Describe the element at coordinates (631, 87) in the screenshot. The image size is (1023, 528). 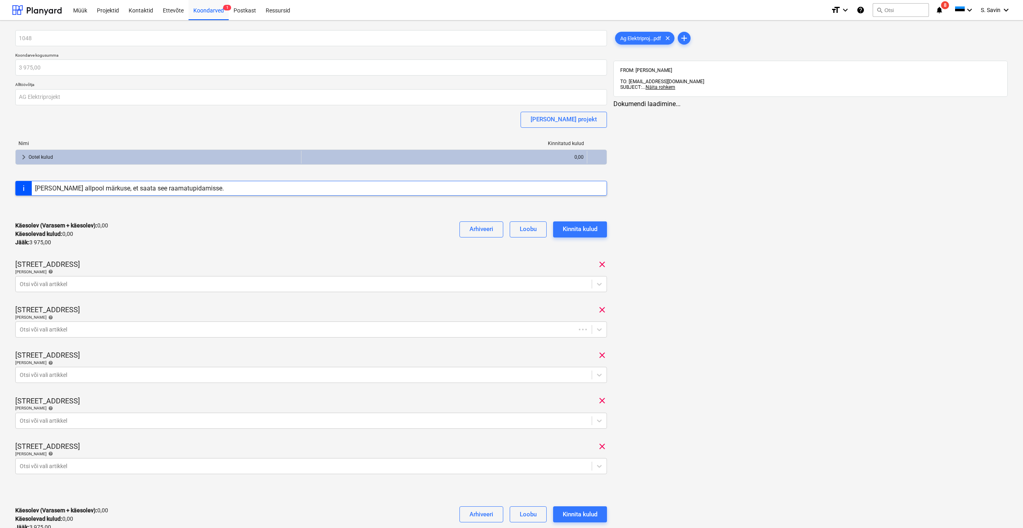
I see `span: SUBJECT:` at that location.